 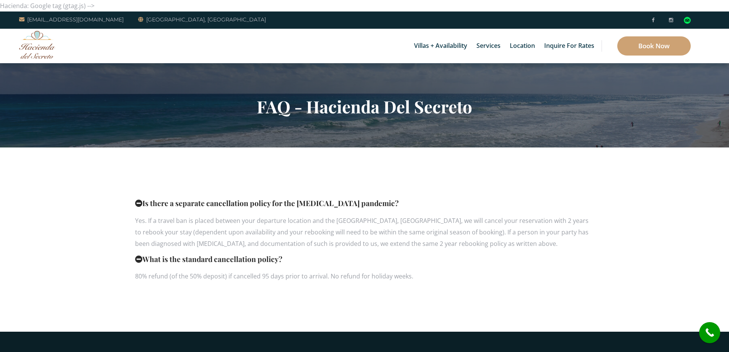 What do you see at coordinates (489, 46) in the screenshot?
I see `a: Services` at bounding box center [489, 46].